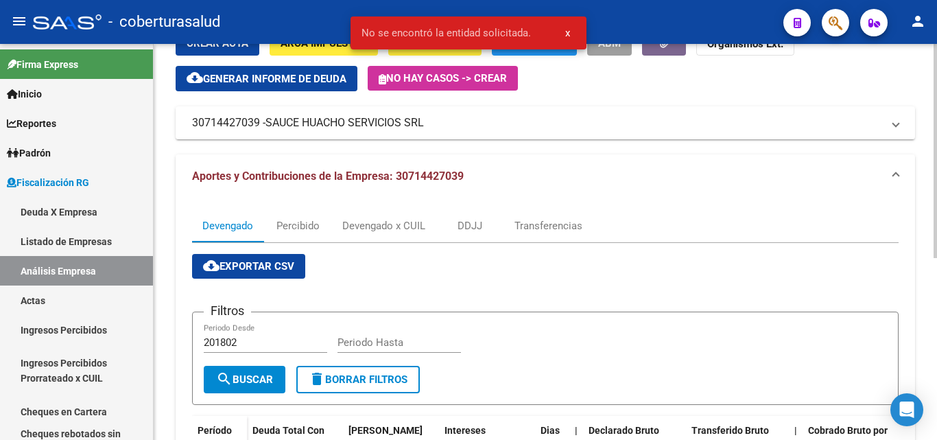 The width and height of the screenshot is (937, 440). What do you see at coordinates (567, 33) in the screenshot?
I see `button: x` at bounding box center [567, 33].